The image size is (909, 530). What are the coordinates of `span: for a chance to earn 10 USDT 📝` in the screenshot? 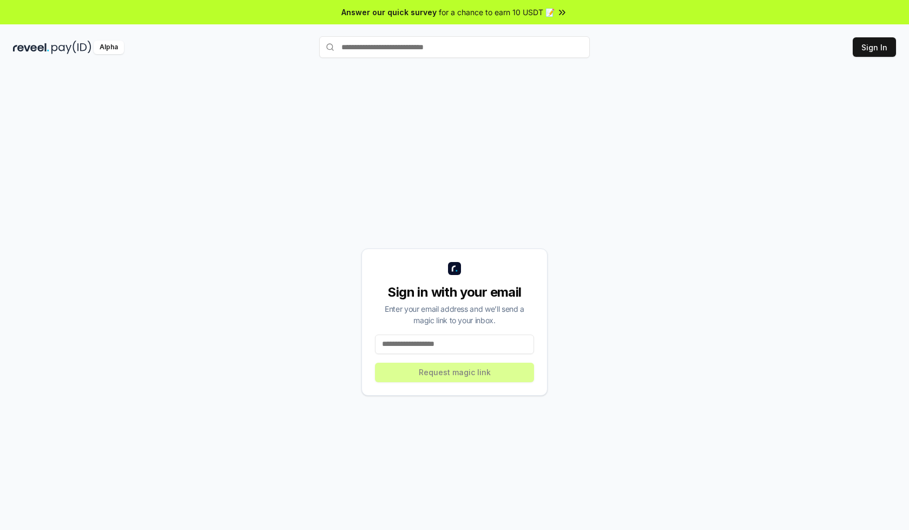 It's located at (497, 12).